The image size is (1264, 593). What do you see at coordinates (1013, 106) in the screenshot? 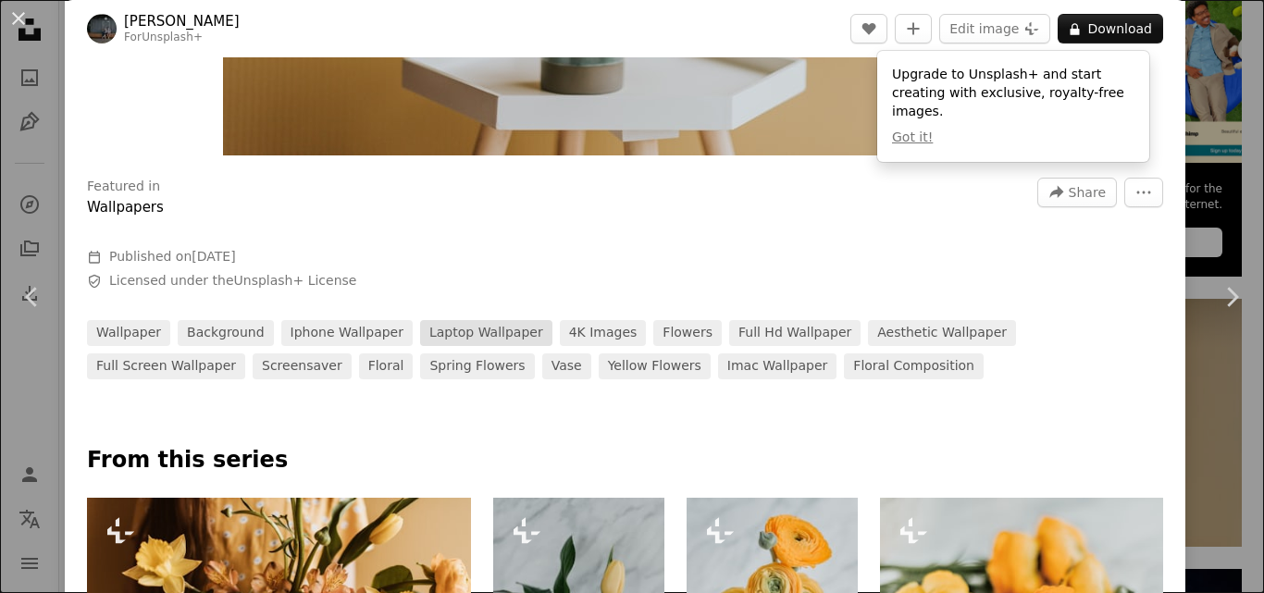
I see `div: Upgrade to Unsplash+ and start creating with exclusive, royalty-free images.` at bounding box center [1013, 106].